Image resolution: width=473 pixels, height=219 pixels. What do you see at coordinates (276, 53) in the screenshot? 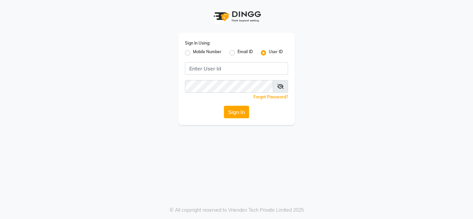
I see `label: User ID` at bounding box center [276, 53].